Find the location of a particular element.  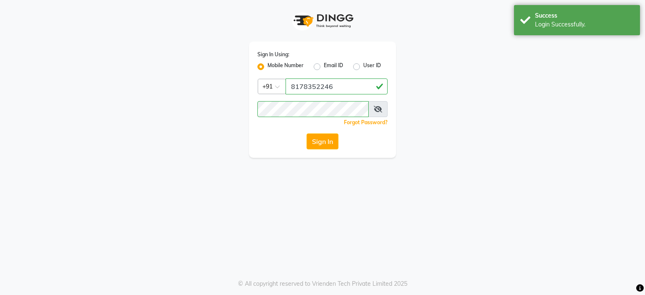

img: logo1.svg is located at coordinates (322, 21).